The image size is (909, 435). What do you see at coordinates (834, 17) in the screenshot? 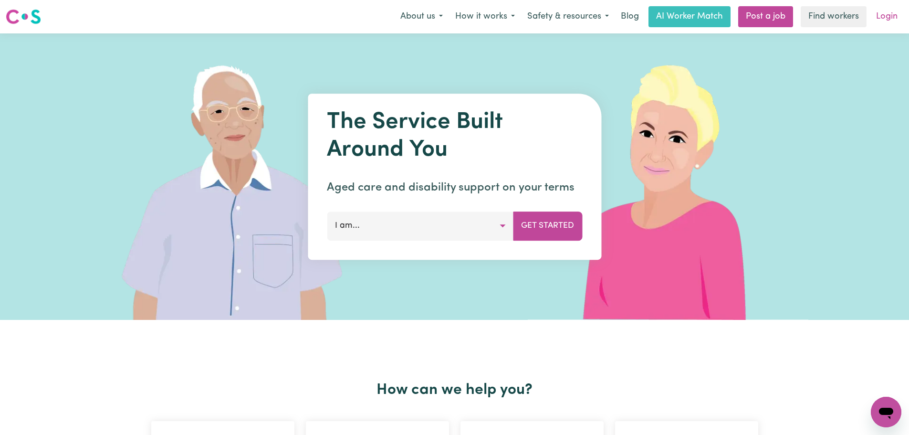
I see `a: Find workers` at bounding box center [834, 17].